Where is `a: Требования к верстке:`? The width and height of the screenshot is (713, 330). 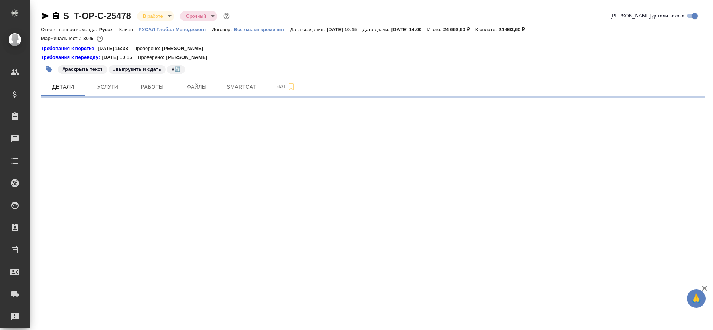 a: Требования к верстке: is located at coordinates (69, 49).